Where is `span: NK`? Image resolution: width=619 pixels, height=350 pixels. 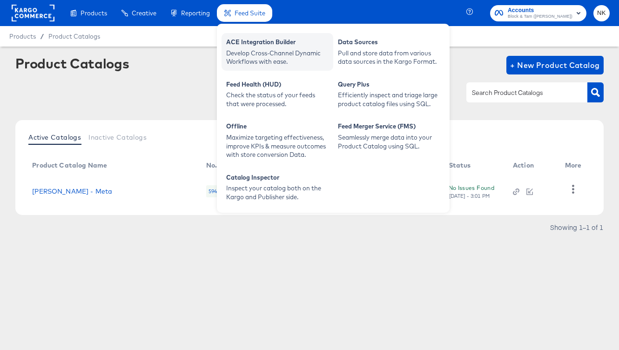 span: NK is located at coordinates (601, 13).